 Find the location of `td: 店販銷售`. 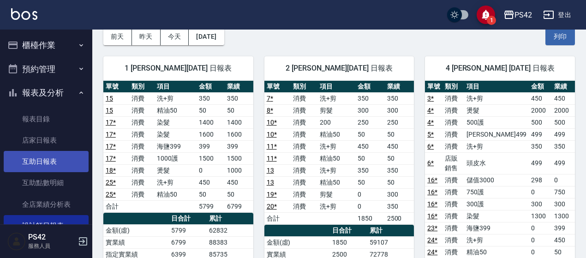

td: 店販銷售 is located at coordinates (453, 163).